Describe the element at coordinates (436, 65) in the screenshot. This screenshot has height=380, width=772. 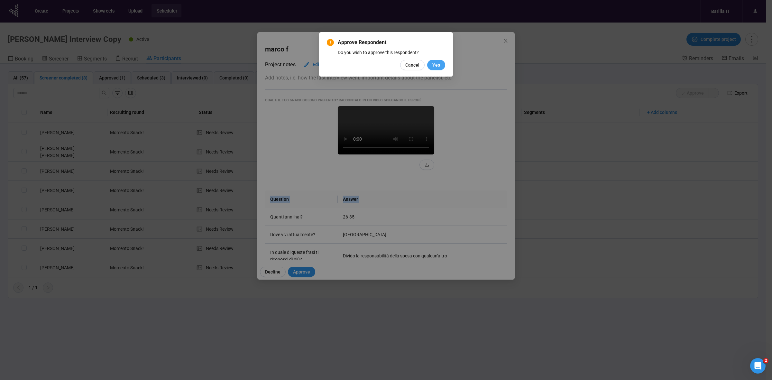
I see `button: Yes` at that location.